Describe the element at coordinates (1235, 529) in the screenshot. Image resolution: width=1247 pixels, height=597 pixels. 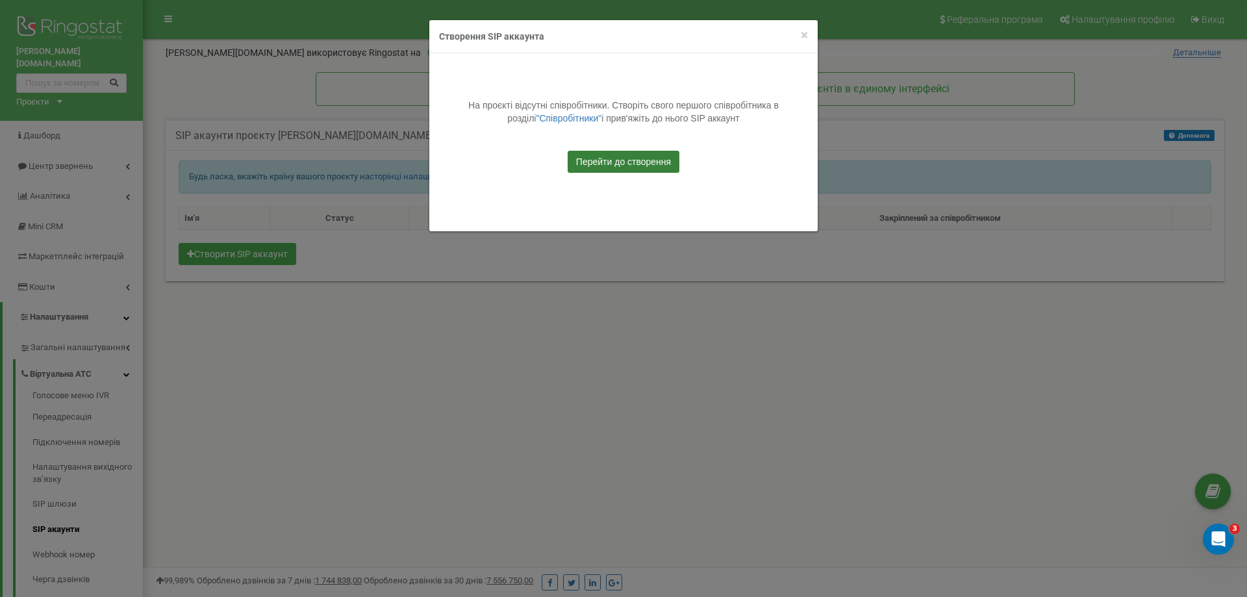
I see `span: 3` at that location.